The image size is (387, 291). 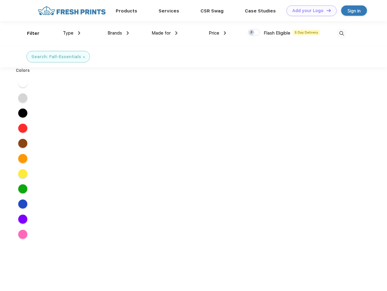 I want to click on img: desktop_search.svg, so click(x=341, y=33).